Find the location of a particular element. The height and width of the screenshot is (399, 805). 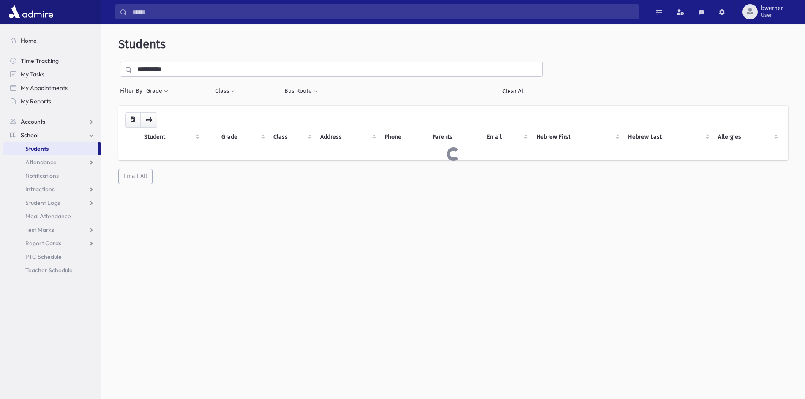

th: Class is located at coordinates (292, 137).